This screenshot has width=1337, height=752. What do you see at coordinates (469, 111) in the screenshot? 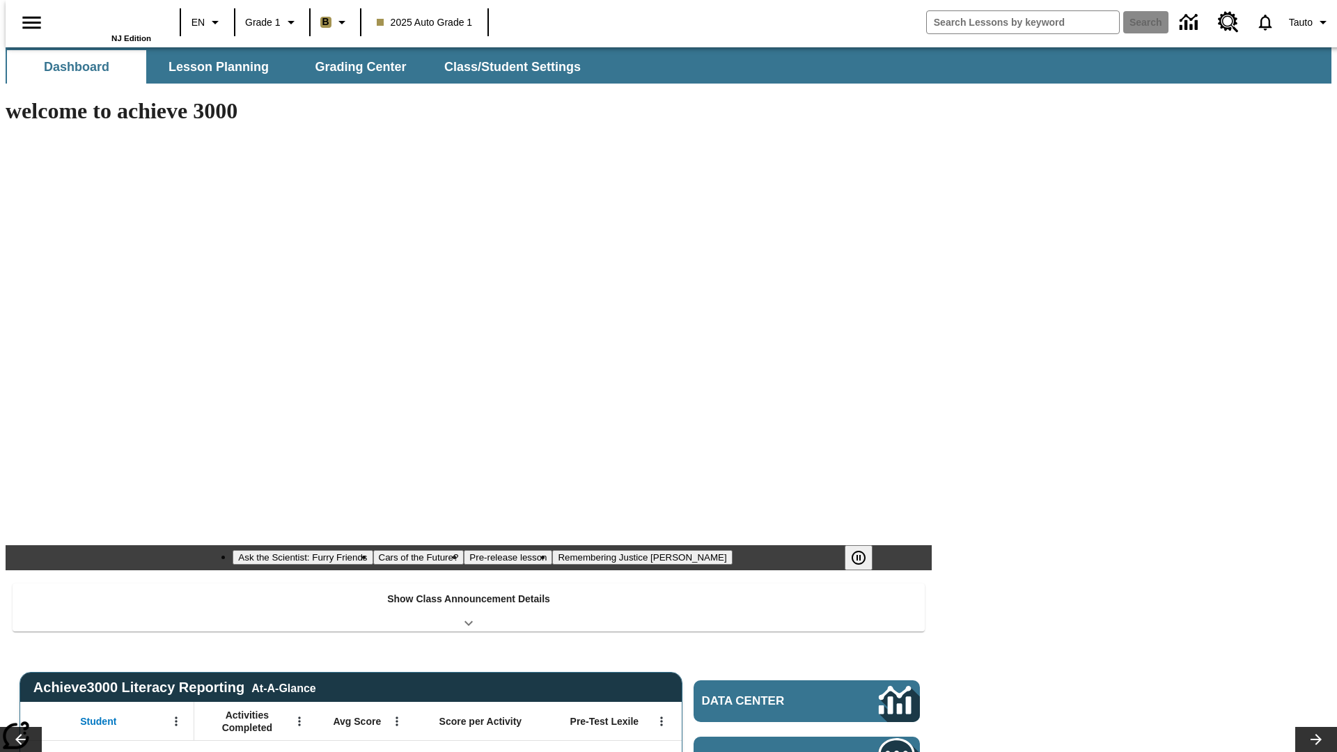
I see `h1: welcome to achieve 3000` at bounding box center [469, 111].